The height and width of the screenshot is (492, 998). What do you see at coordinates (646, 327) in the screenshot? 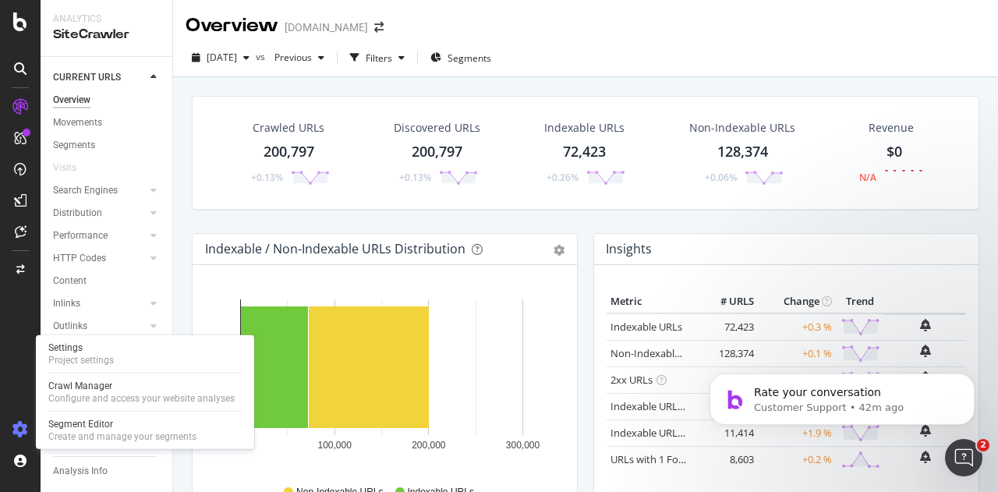
I see `a: Indexable URLs` at bounding box center [646, 327].